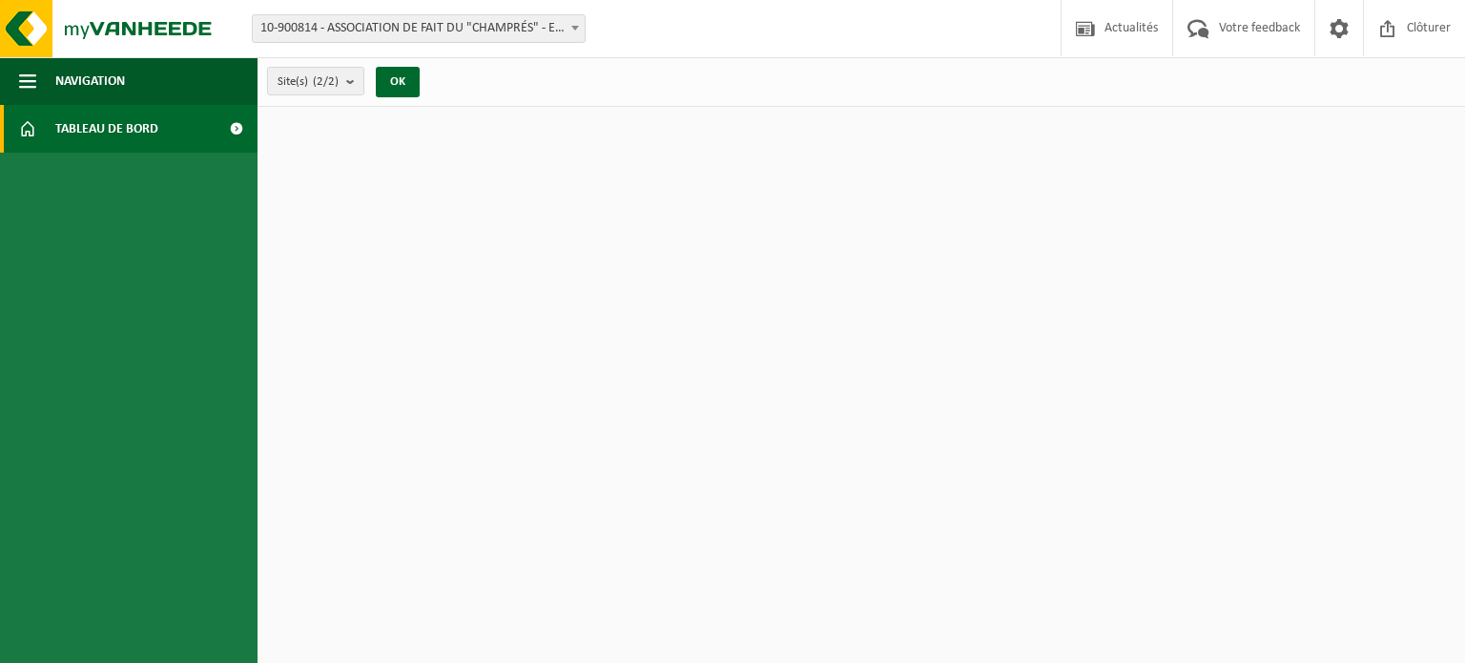 This screenshot has width=1465, height=663. Describe the element at coordinates (316, 81) in the screenshot. I see `button: Site(s)(2/2)` at that location.